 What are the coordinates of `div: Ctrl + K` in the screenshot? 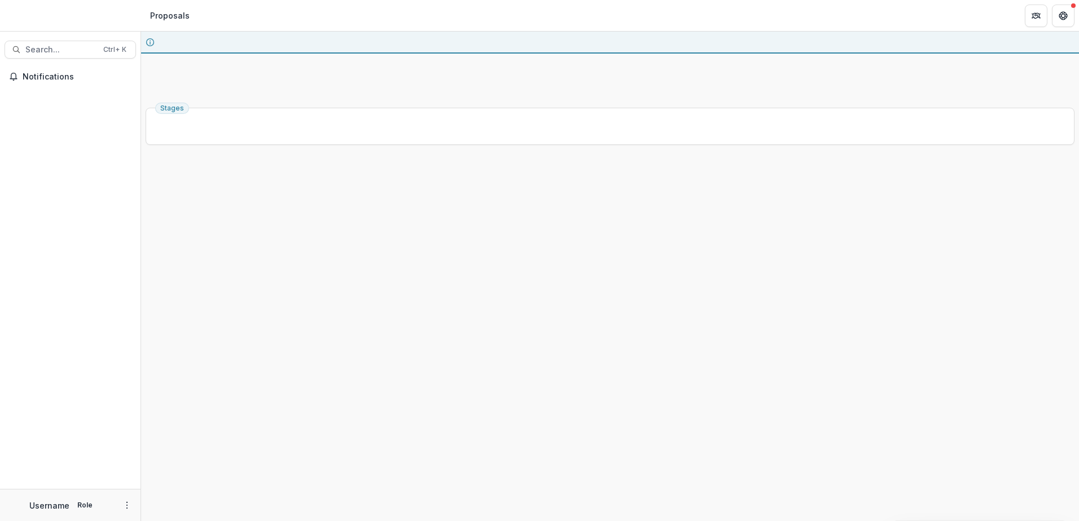 It's located at (115, 50).